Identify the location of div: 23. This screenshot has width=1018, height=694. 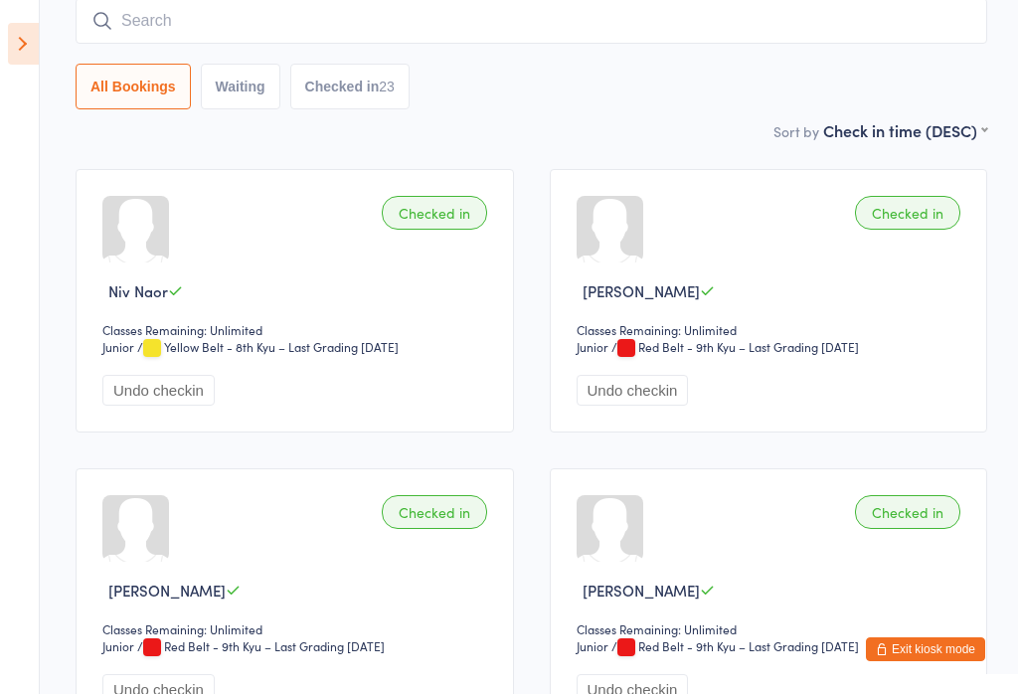
(387, 86).